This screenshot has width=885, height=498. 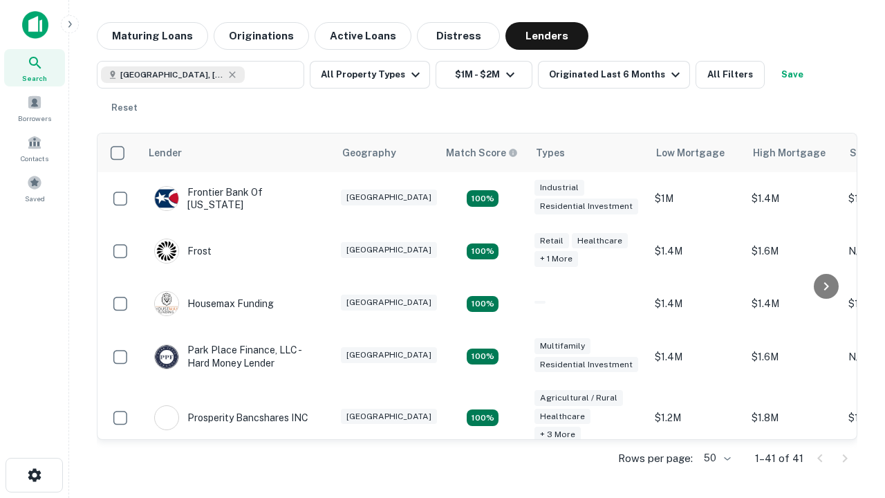 I want to click on a: Borrowers, so click(x=35, y=108).